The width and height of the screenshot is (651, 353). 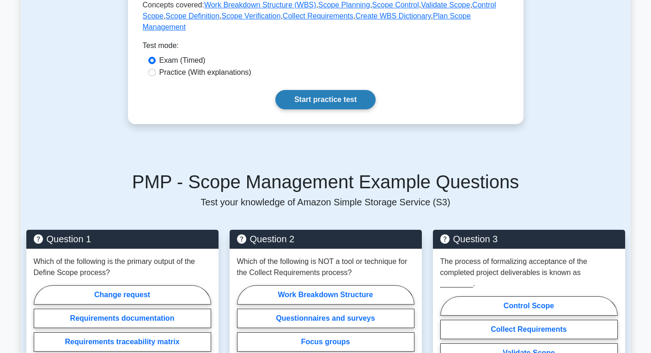 I want to click on a: Collect Requirements, so click(x=318, y=16).